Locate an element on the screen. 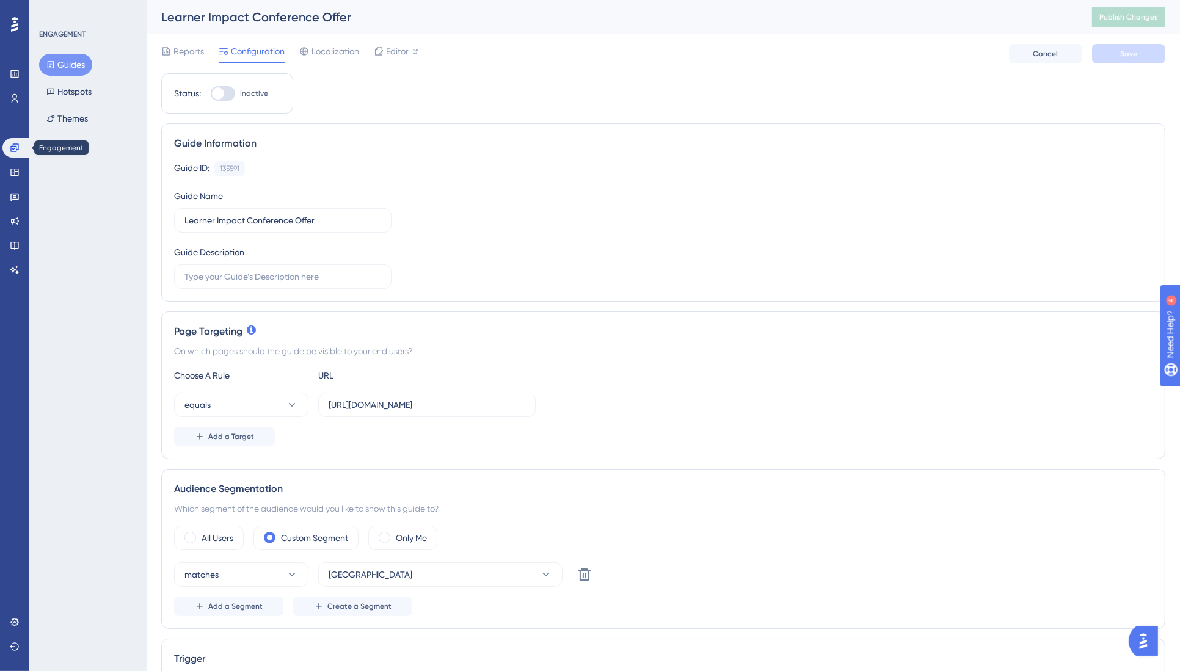 Image resolution: width=1180 pixels, height=671 pixels. span: Create a Segment is located at coordinates (359, 606).